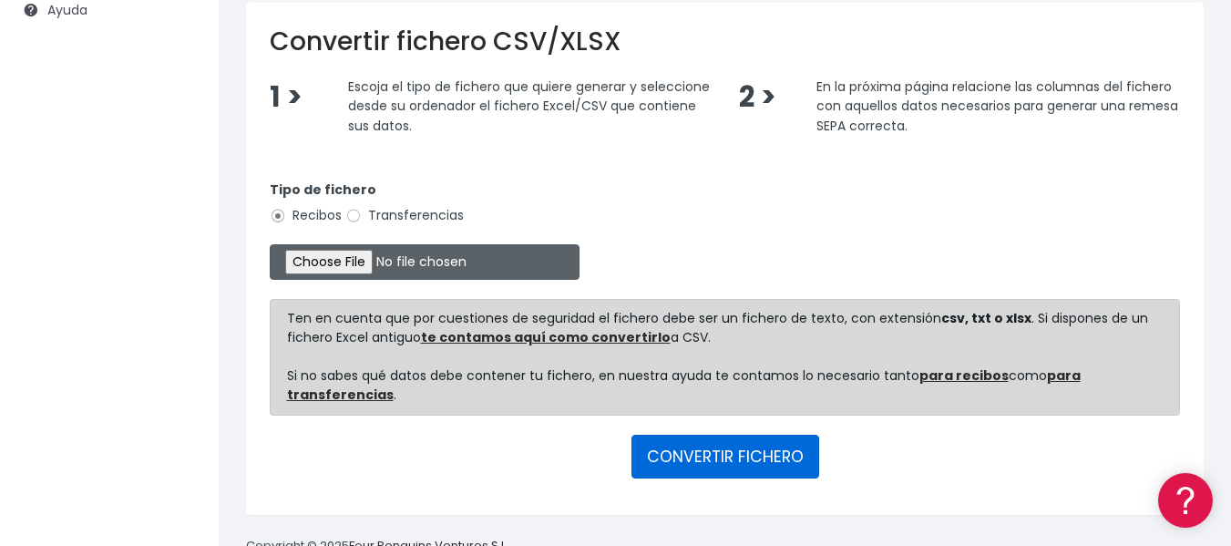 The height and width of the screenshot is (546, 1231). I want to click on button: CONVERTIR FICHERO, so click(725, 456).